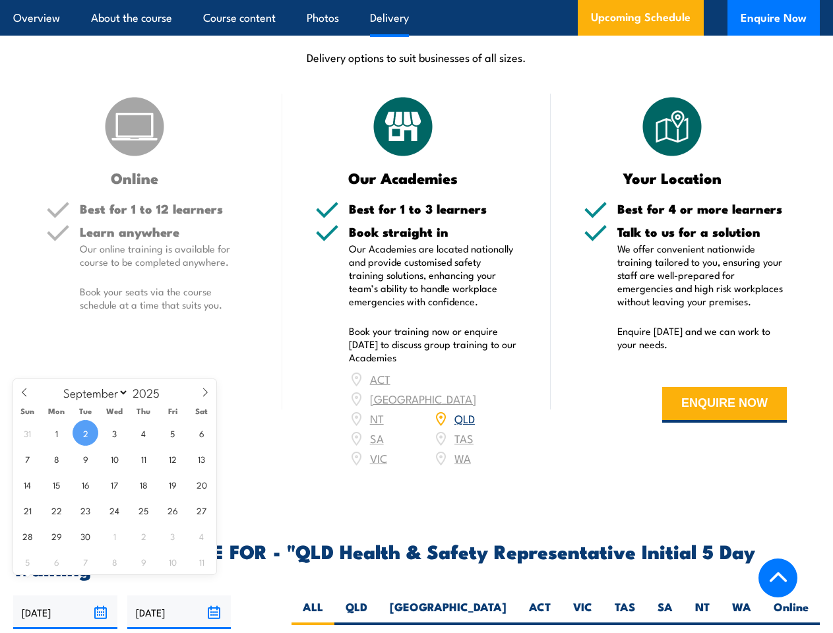 The image size is (833, 633). I want to click on label: QLD, so click(356, 612).